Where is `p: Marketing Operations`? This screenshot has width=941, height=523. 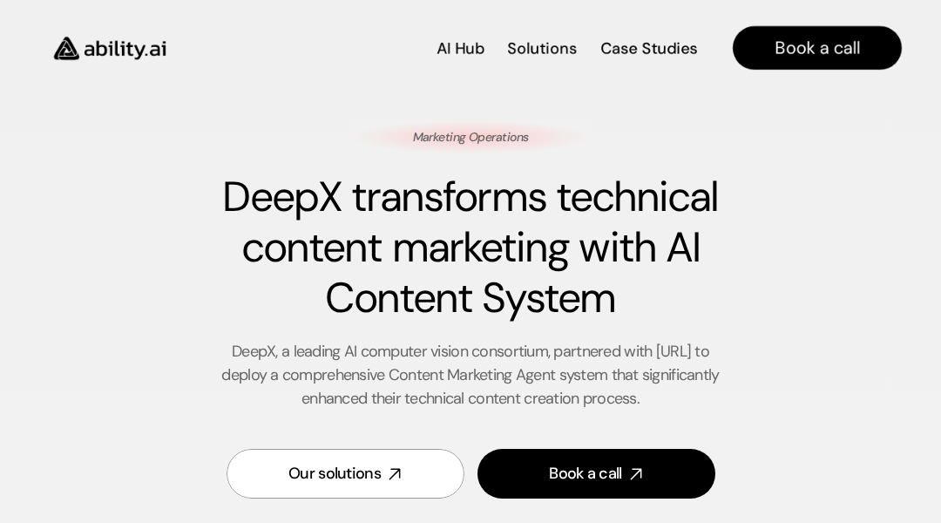
p: Marketing Operations is located at coordinates (471, 138).